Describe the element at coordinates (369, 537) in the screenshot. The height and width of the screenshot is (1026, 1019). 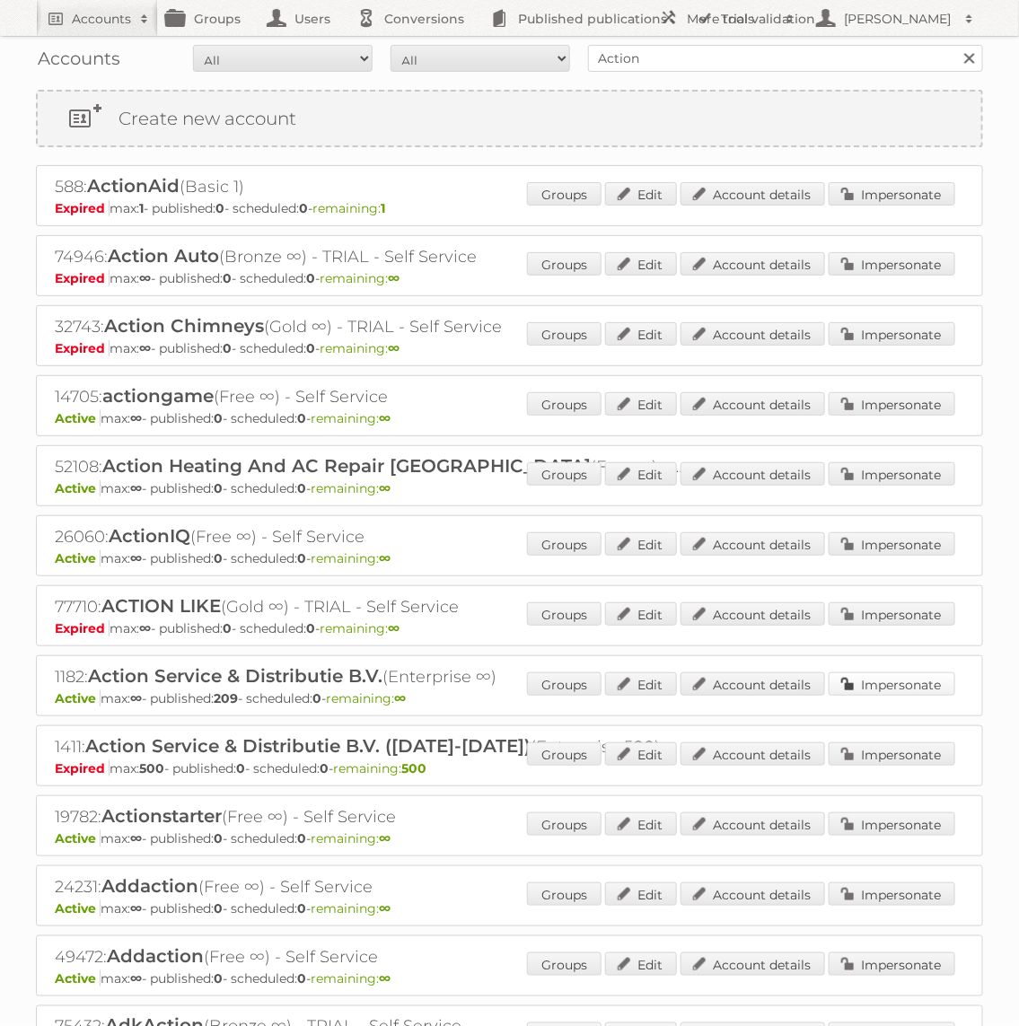
I see `h2: 26060: (Free ∞) - Self Service` at that location.